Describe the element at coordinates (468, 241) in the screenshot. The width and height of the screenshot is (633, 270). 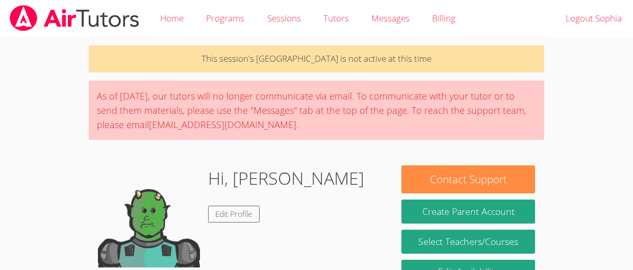
I see `a: Select Teachers/Courses` at that location.